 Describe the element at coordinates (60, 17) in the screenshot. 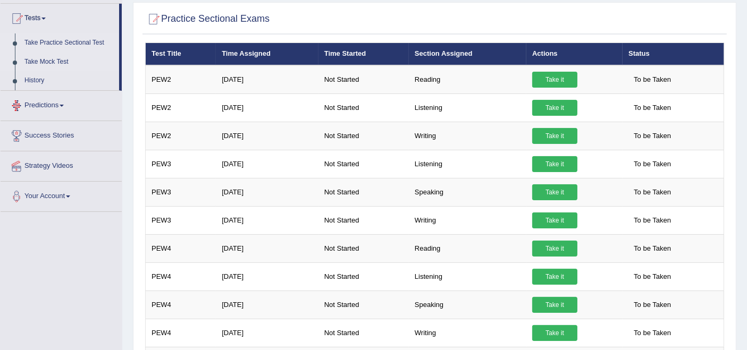

I see `a: Tests` at that location.